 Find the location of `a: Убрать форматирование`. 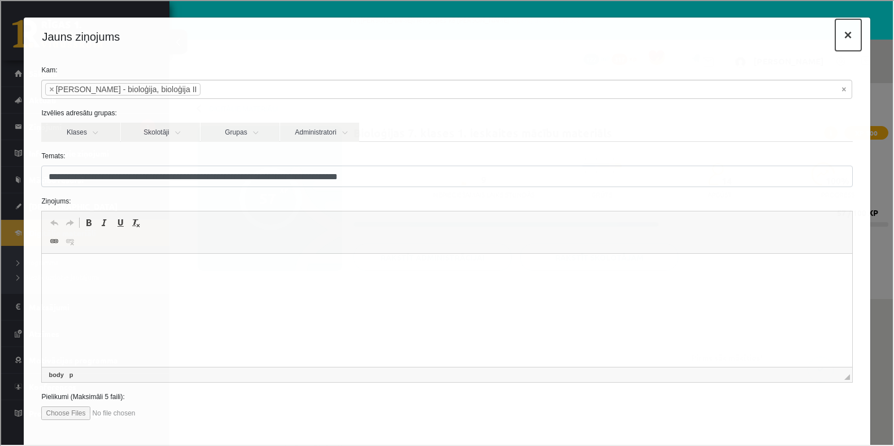

a: Убрать форматирование is located at coordinates (135, 221).